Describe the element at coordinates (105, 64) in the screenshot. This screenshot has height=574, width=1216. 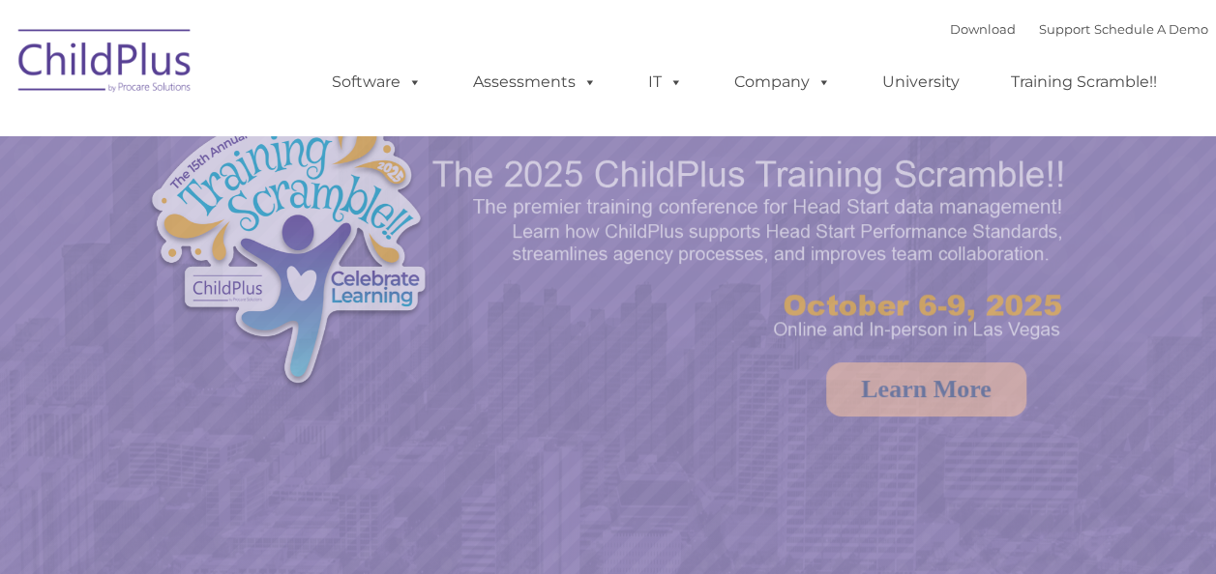
I see `img: ChildPlus by Procare Solutions` at that location.